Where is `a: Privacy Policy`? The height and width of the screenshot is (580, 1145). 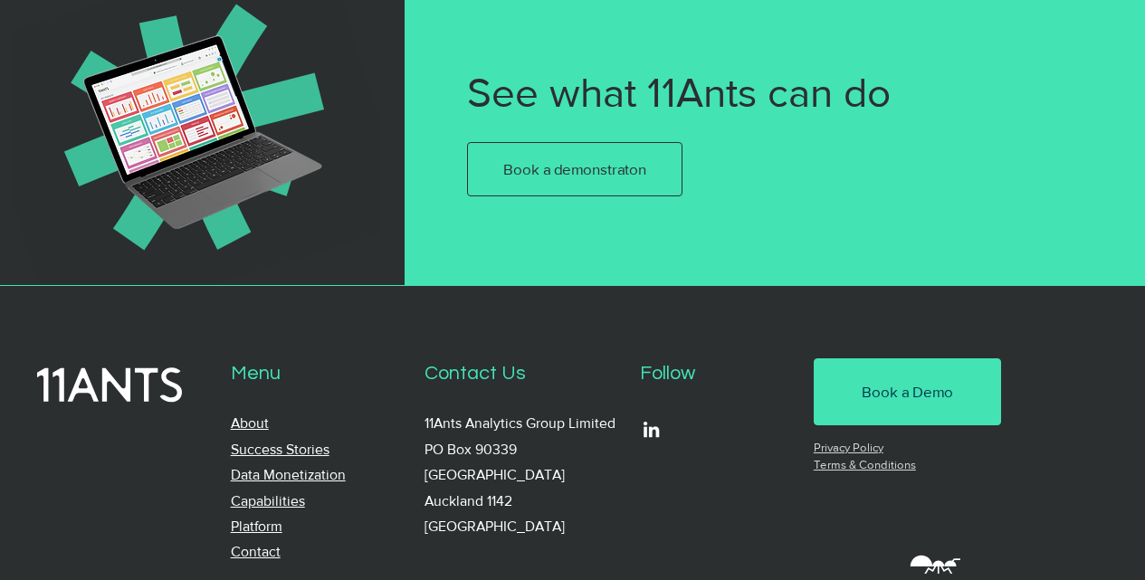 a: Privacy Policy is located at coordinates (848, 447).